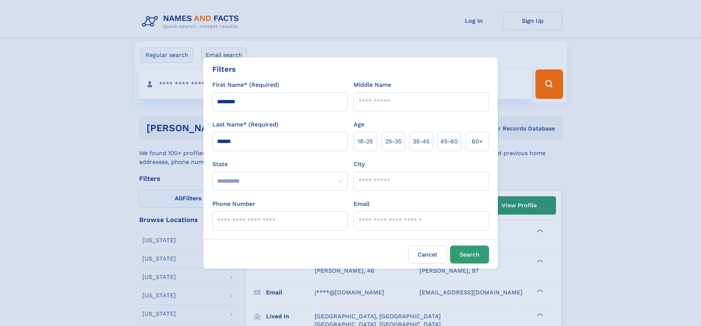 The height and width of the screenshot is (326, 701). I want to click on span: 25‑35, so click(393, 142).